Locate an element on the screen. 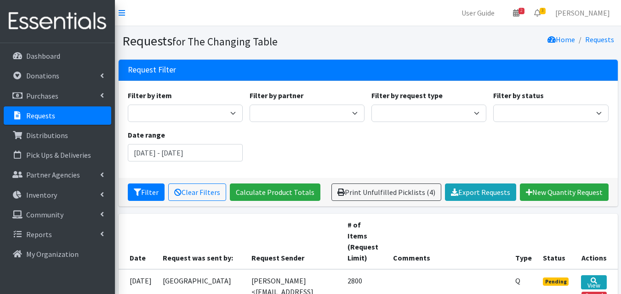 The width and height of the screenshot is (621, 294). th: Request Sender is located at coordinates (294, 242).